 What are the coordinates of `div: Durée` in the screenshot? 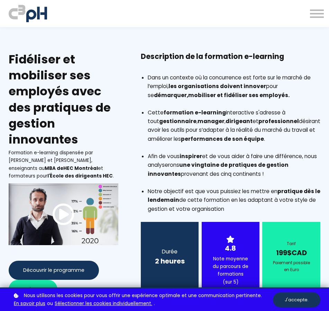 It's located at (170, 251).